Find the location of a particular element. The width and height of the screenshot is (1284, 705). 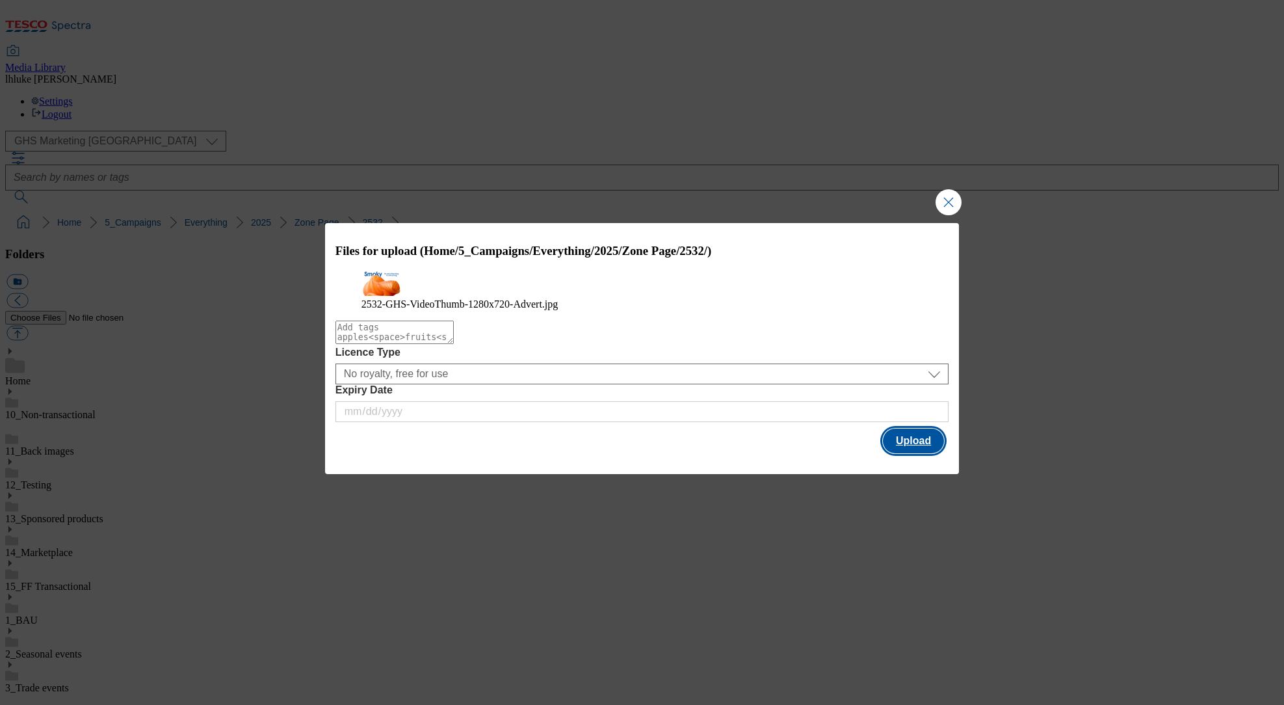

button: Upload is located at coordinates (913, 441).